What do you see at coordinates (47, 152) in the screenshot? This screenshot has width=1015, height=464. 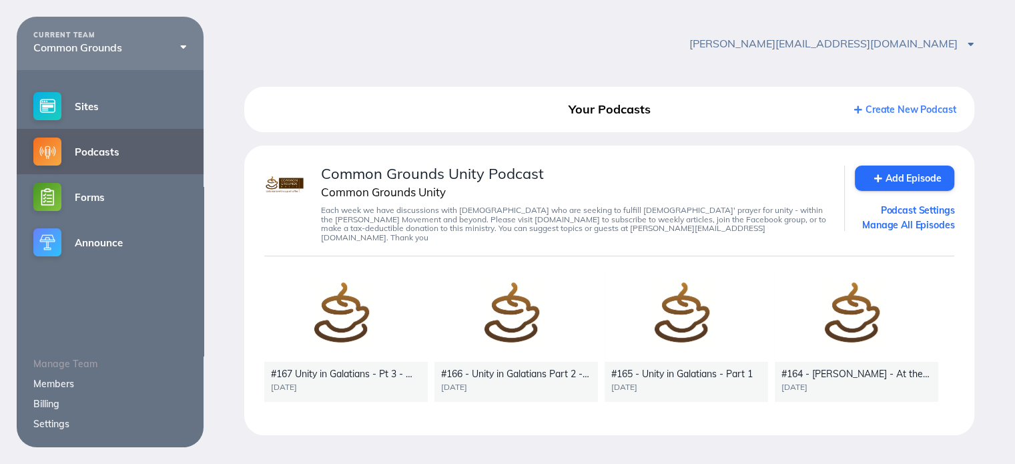 I see `img: podcasts-small@2x.png` at bounding box center [47, 152].